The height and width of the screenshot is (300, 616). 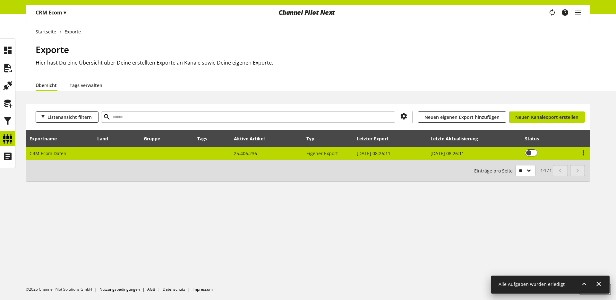 What do you see at coordinates (535, 138) in the screenshot?
I see `div: Status` at bounding box center [535, 138].